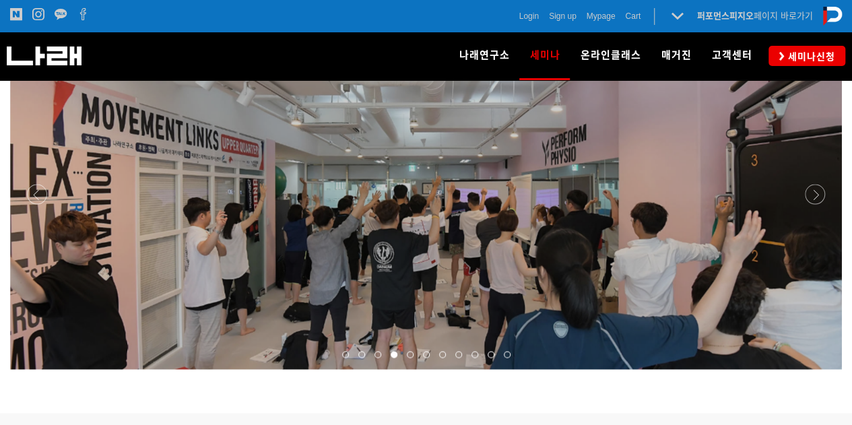 This screenshot has width=852, height=425. What do you see at coordinates (755, 15) in the screenshot?
I see `a: 퍼포먼스피지오페이지 바로가기` at bounding box center [755, 15].